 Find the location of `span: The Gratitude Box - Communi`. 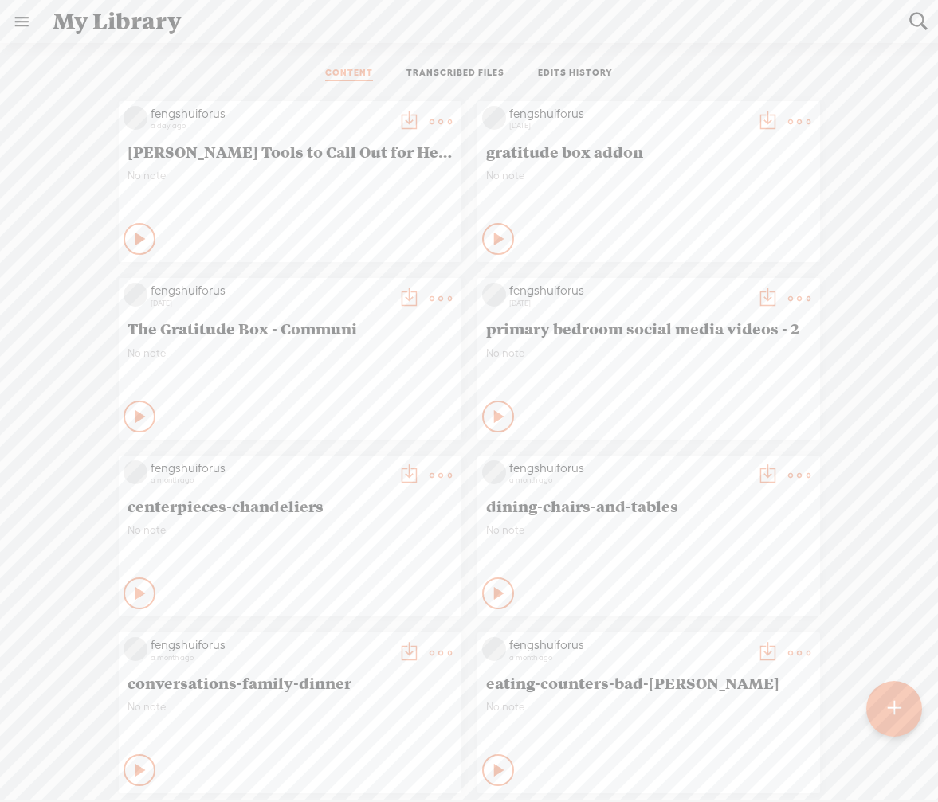

span: The Gratitude Box - Communi is located at coordinates (290, 328).